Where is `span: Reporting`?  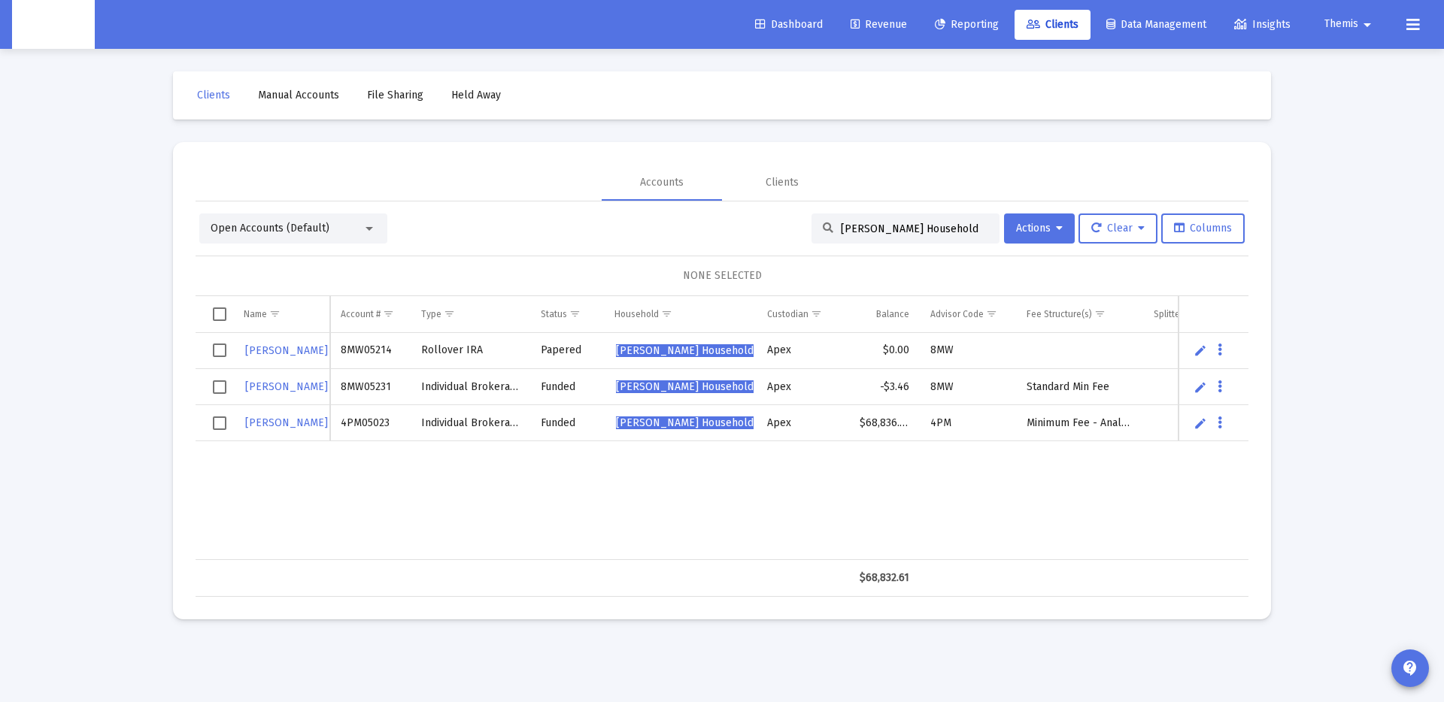
span: Reporting is located at coordinates (966, 24).